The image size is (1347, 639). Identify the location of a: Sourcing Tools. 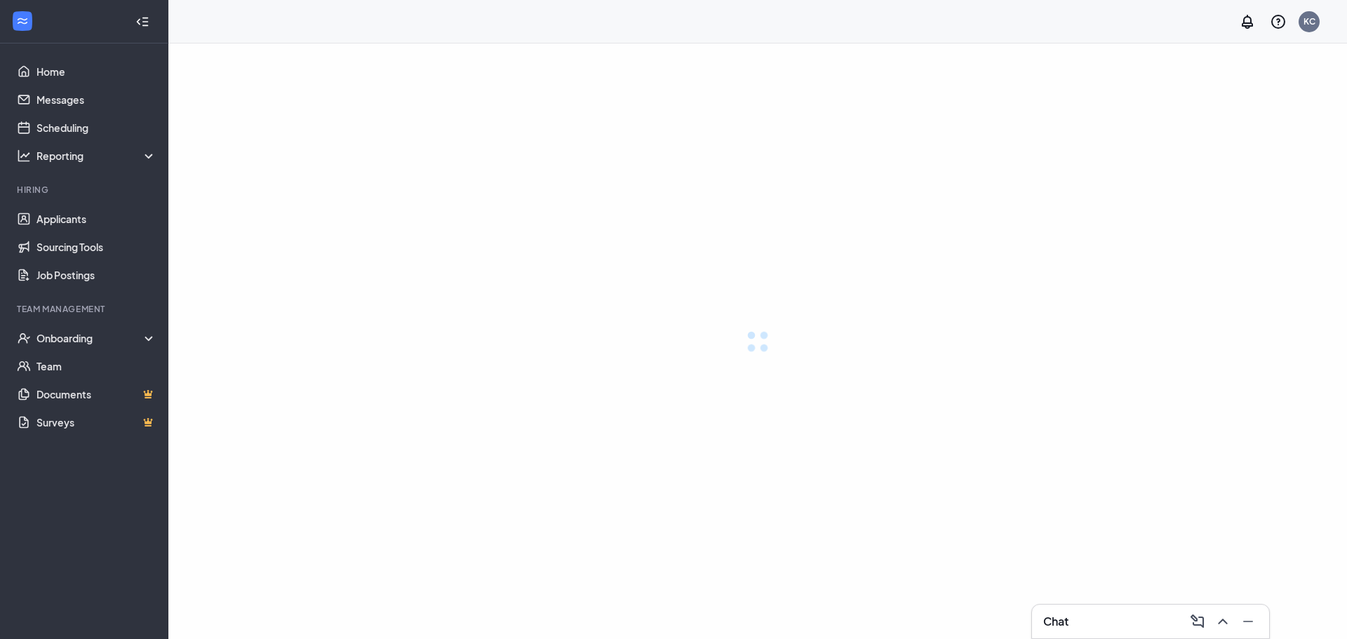
(96, 247).